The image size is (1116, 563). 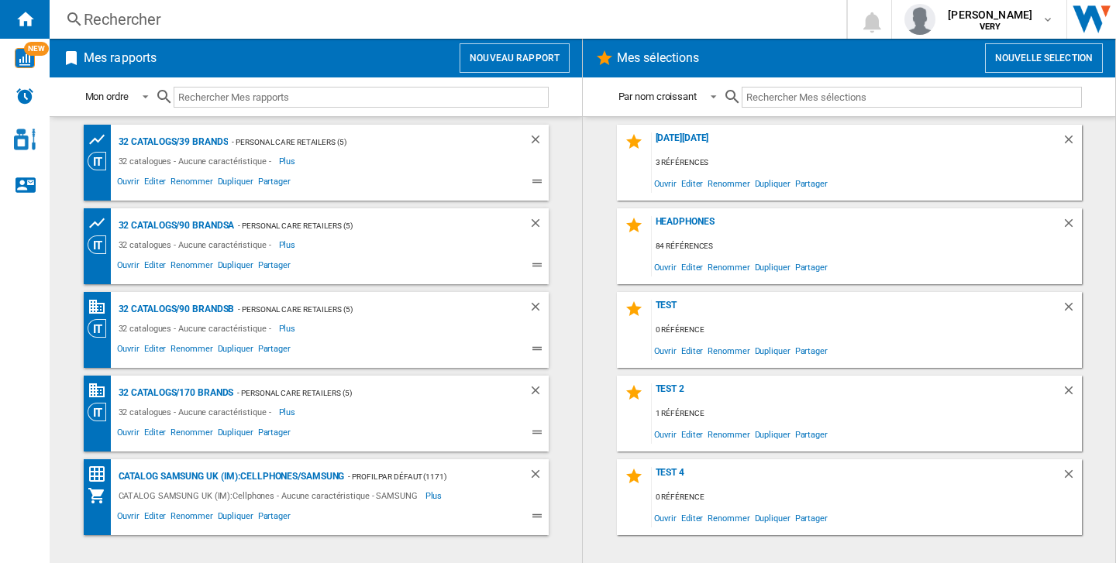 What do you see at coordinates (866, 414) in the screenshot?
I see `div: 1 référence` at bounding box center [866, 414].